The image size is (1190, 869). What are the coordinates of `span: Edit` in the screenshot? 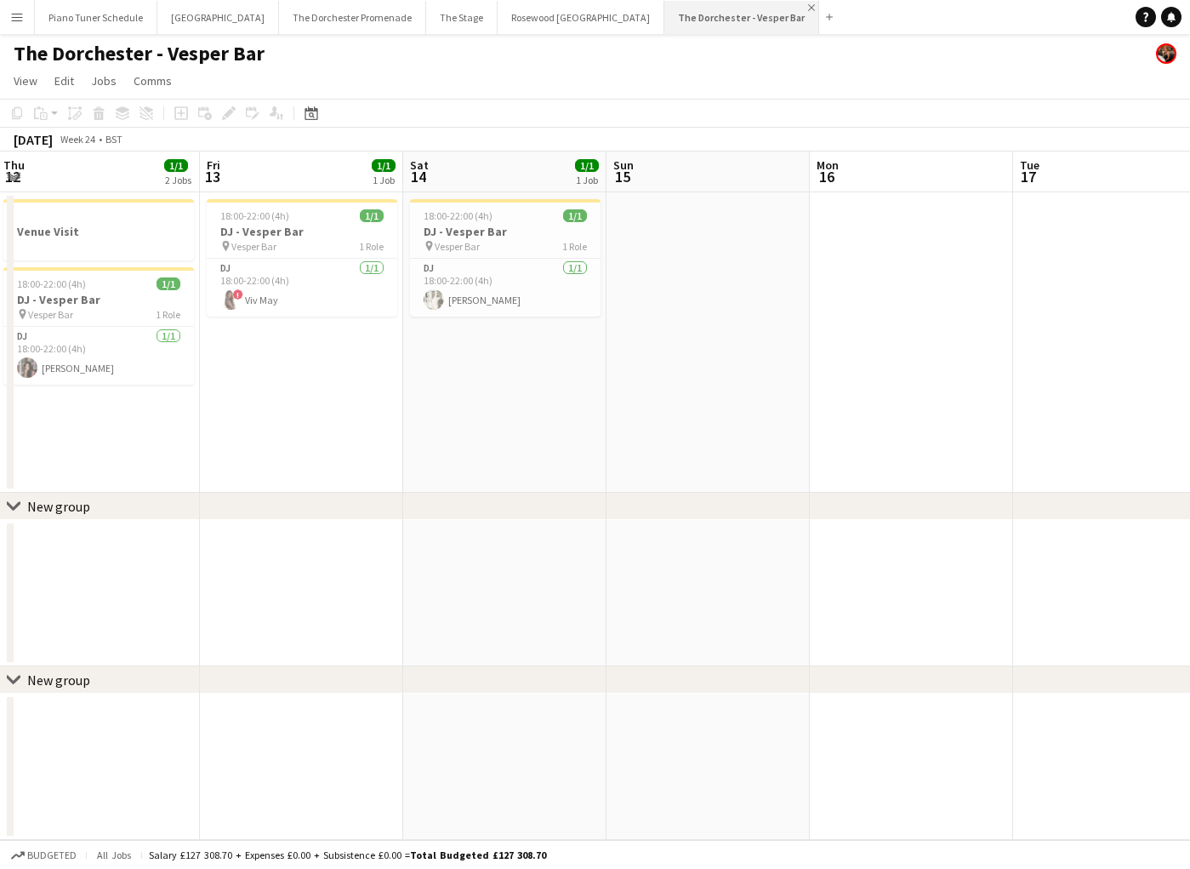 It's located at (64, 81).